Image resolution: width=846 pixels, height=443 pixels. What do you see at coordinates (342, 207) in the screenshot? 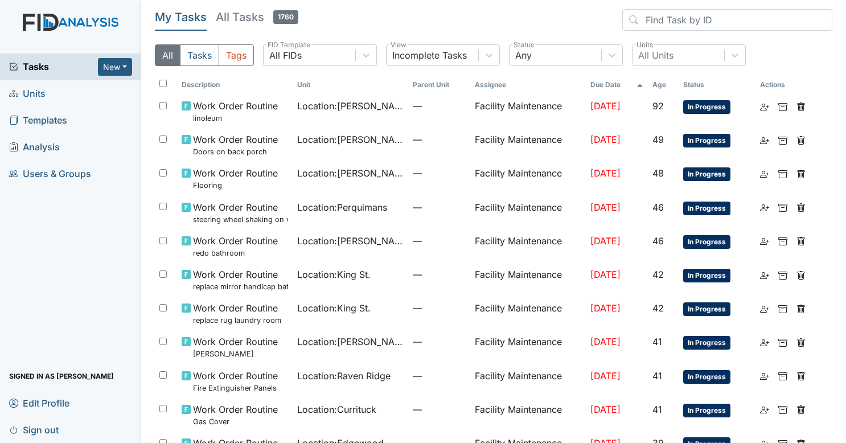
I see `span: Location : Perquimans` at bounding box center [342, 207].